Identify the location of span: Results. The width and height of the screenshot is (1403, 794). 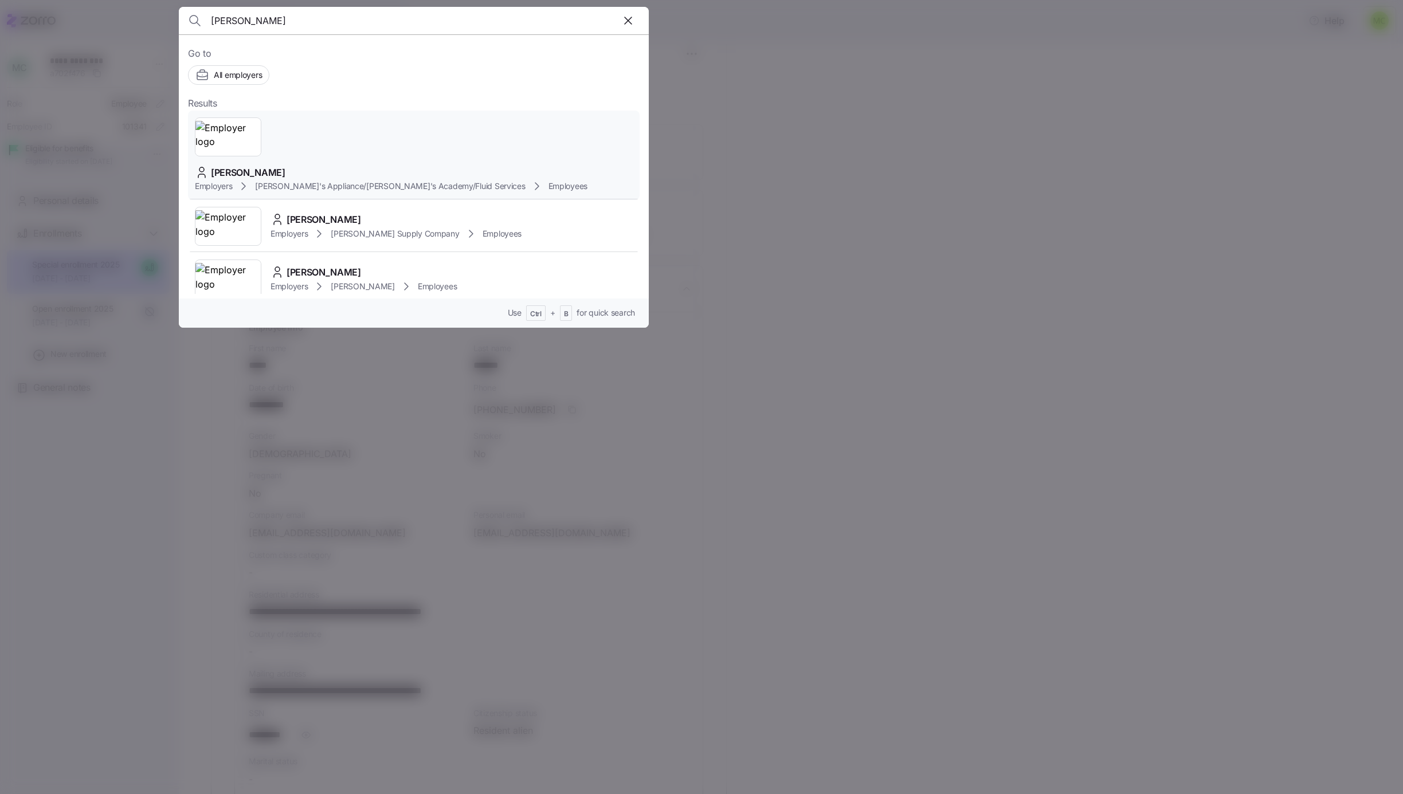
(202, 103).